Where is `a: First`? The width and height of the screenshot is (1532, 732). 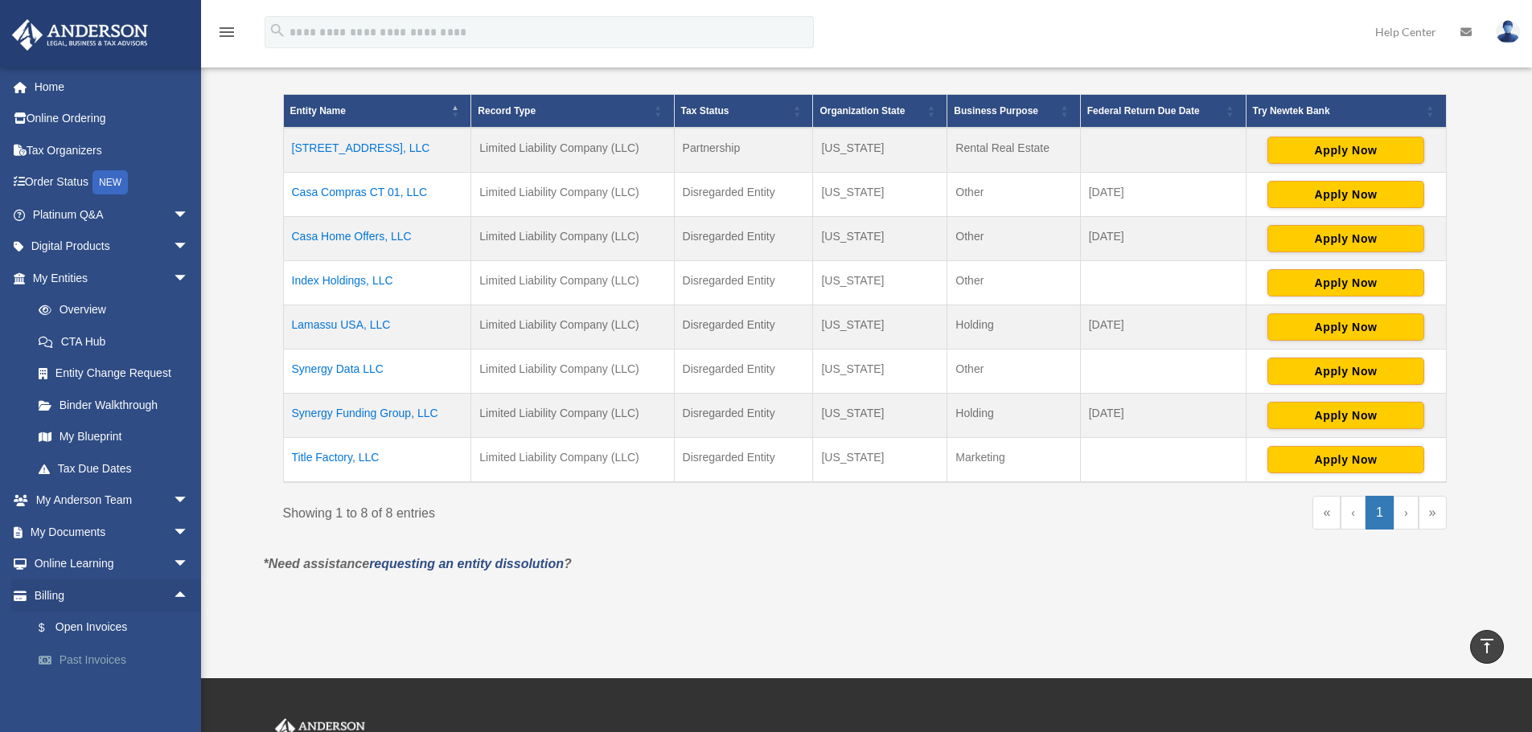 a: First is located at coordinates (1326, 513).